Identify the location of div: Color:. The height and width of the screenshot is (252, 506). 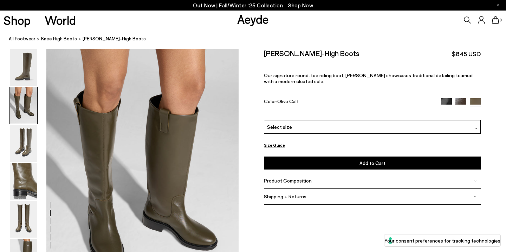
(349, 102).